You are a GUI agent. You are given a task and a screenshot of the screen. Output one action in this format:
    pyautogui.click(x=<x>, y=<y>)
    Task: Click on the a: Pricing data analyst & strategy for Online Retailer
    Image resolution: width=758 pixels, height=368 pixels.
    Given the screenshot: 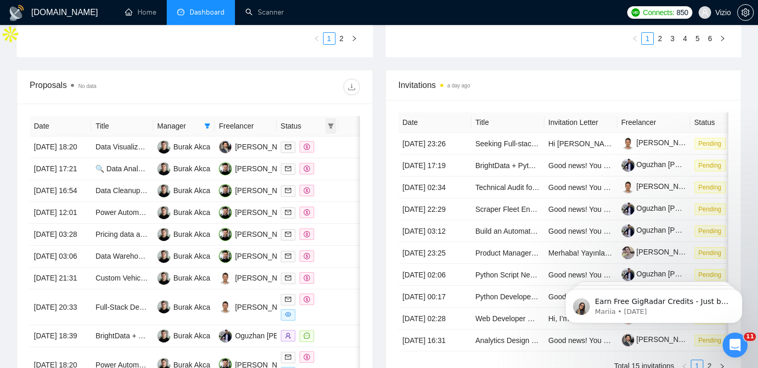 What is the action you would take?
    pyautogui.click(x=175, y=234)
    